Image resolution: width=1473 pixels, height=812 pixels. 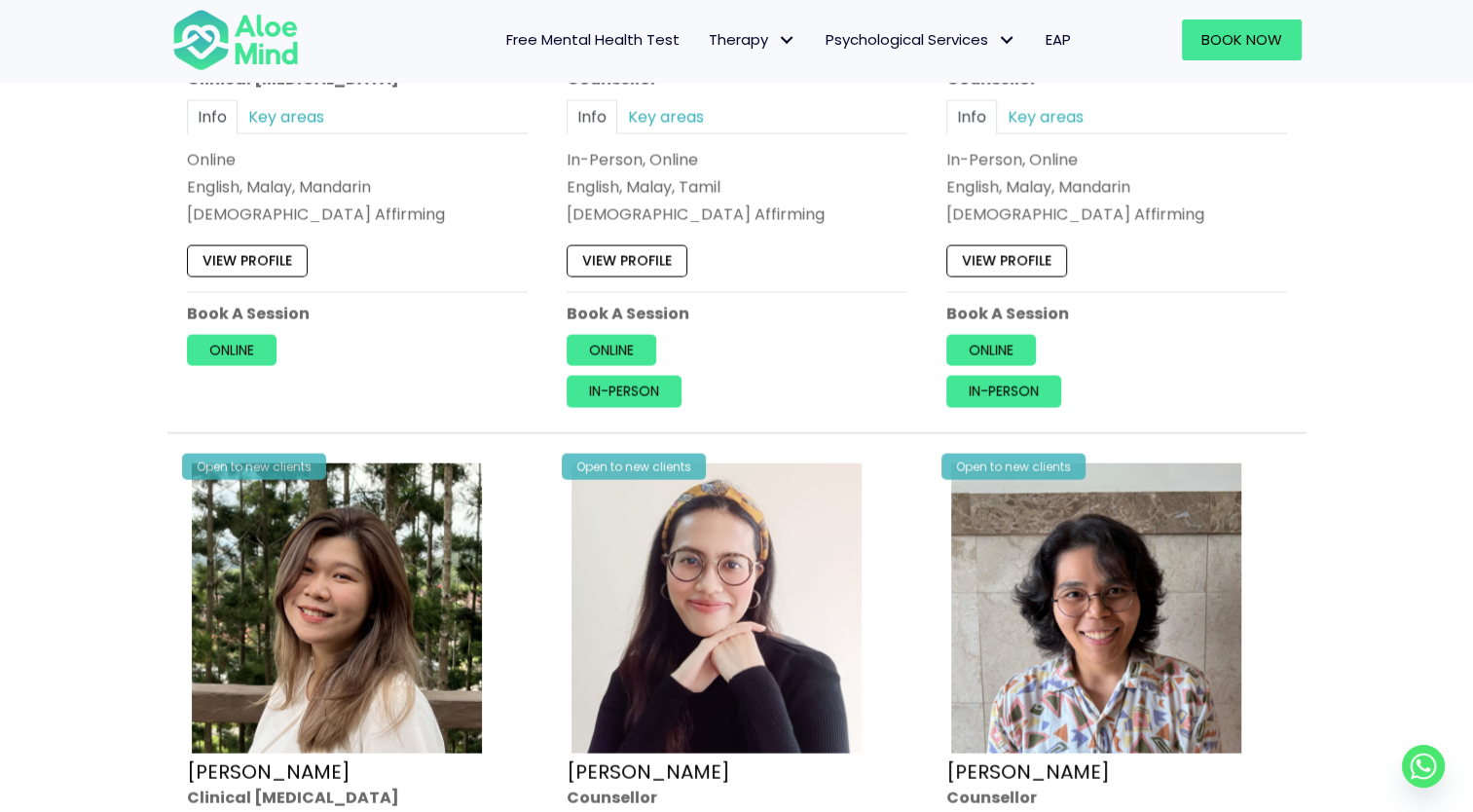 What do you see at coordinates (920, 39) in the screenshot?
I see `span: Psychological Services` at bounding box center [920, 39].